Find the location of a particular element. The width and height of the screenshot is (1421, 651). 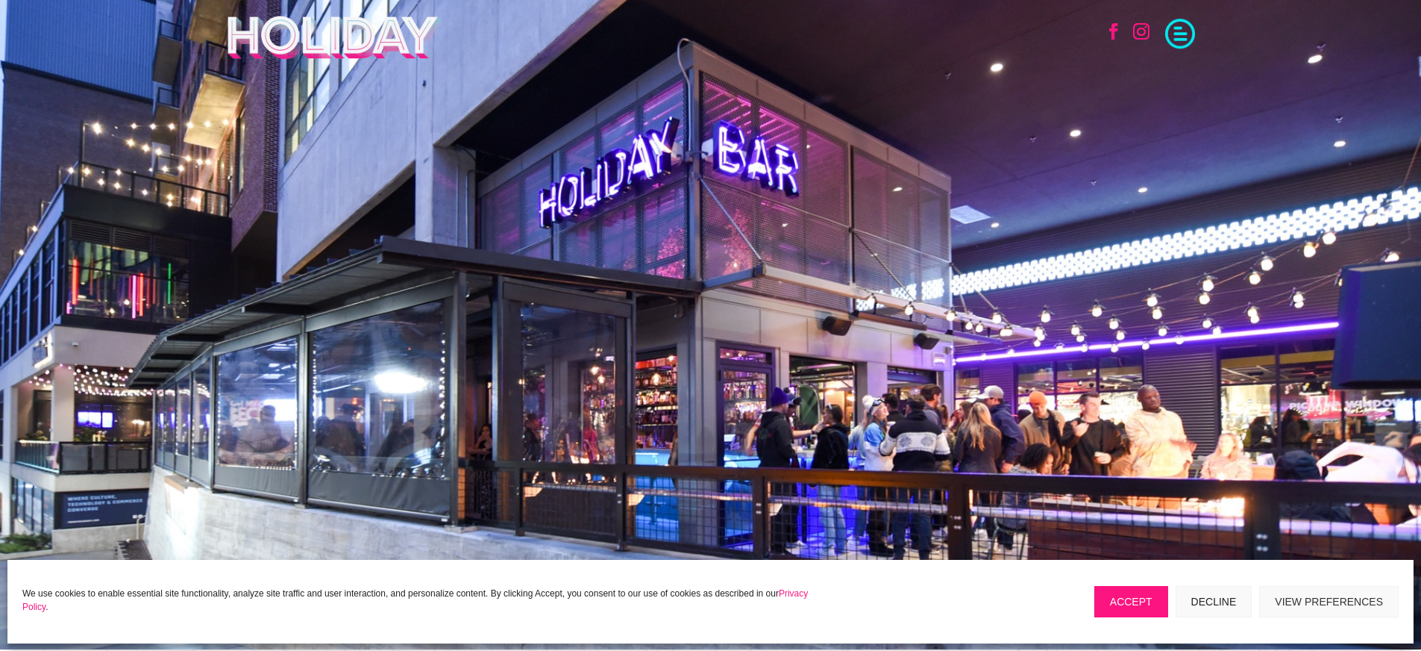

button: Accept is located at coordinates (1131, 601).